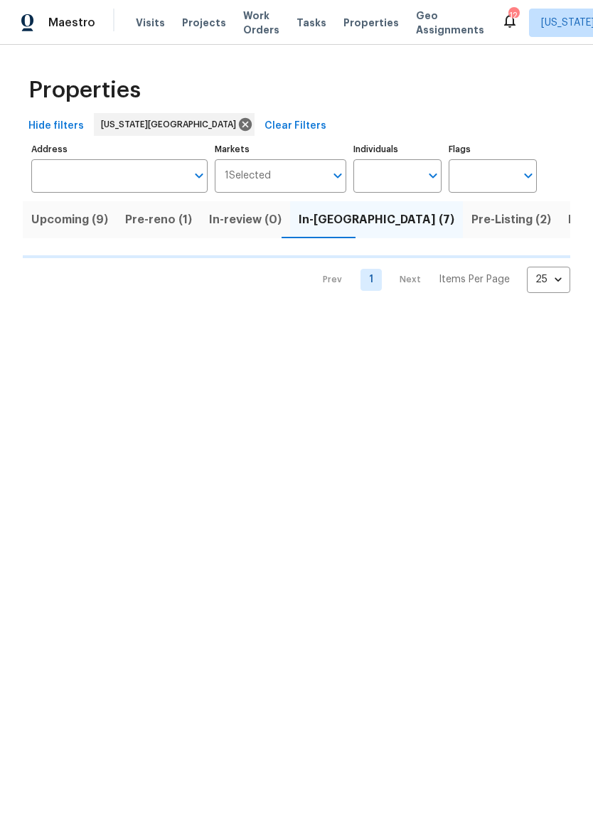 The image size is (593, 832). What do you see at coordinates (245, 220) in the screenshot?
I see `span: In-review (0)` at bounding box center [245, 220].